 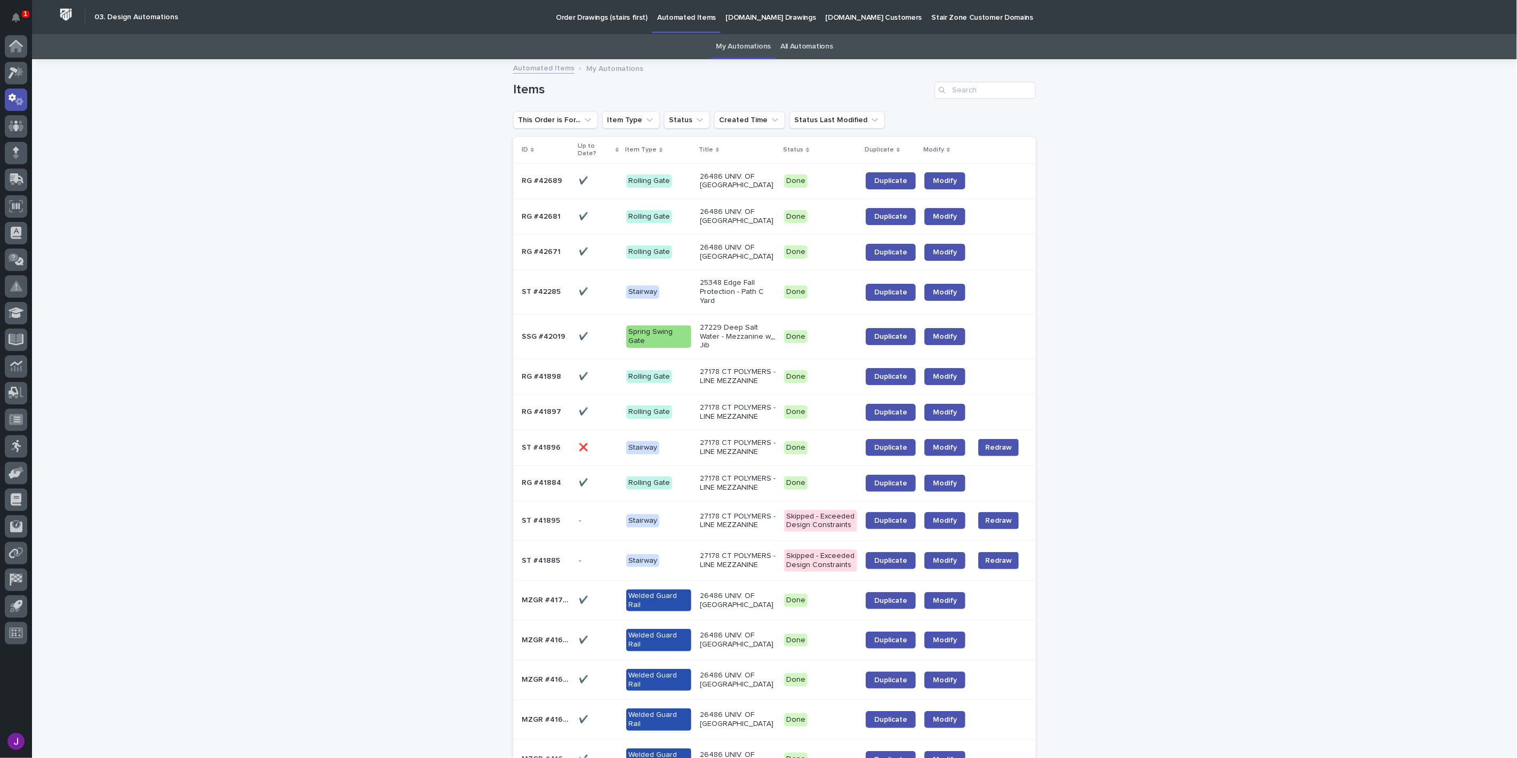 What do you see at coordinates (706, 150) in the screenshot?
I see `p: Title` at bounding box center [706, 150].